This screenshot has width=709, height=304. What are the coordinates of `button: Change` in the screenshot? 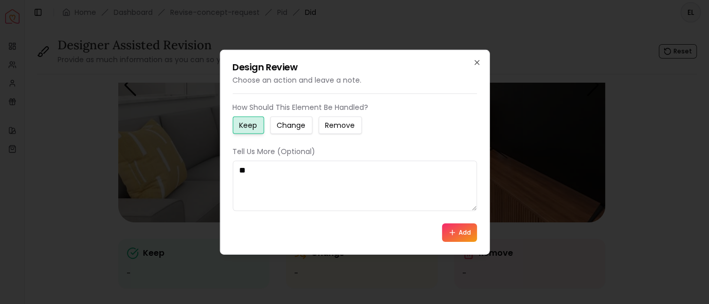 It's located at (291, 125).